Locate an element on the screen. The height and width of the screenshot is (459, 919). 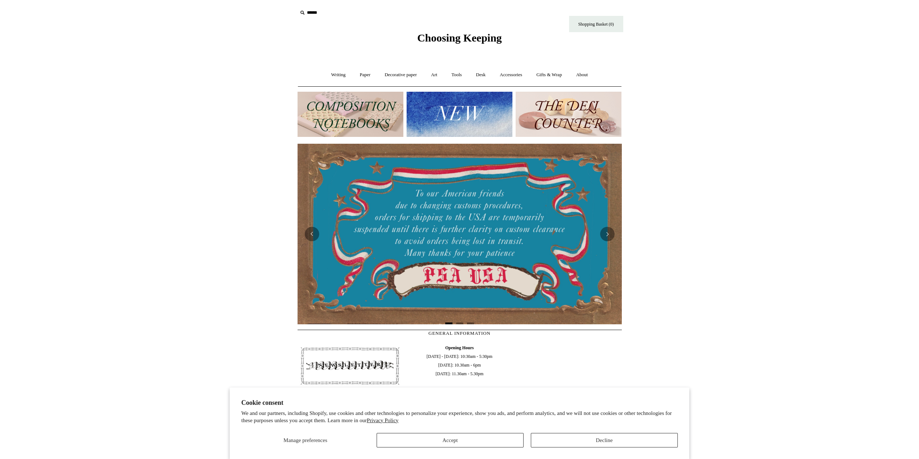
a: Art is located at coordinates (434, 75).